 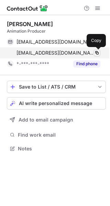 I want to click on div: Animation Producer, so click(x=56, y=31).